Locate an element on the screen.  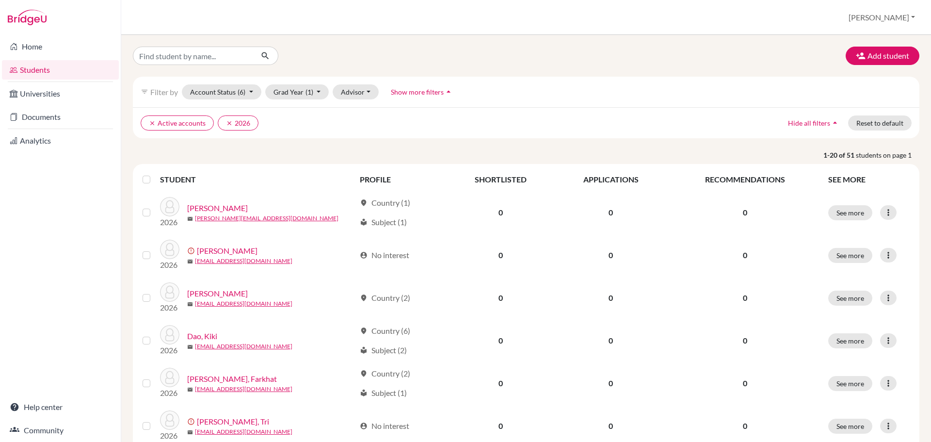
a: Home is located at coordinates (60, 47).